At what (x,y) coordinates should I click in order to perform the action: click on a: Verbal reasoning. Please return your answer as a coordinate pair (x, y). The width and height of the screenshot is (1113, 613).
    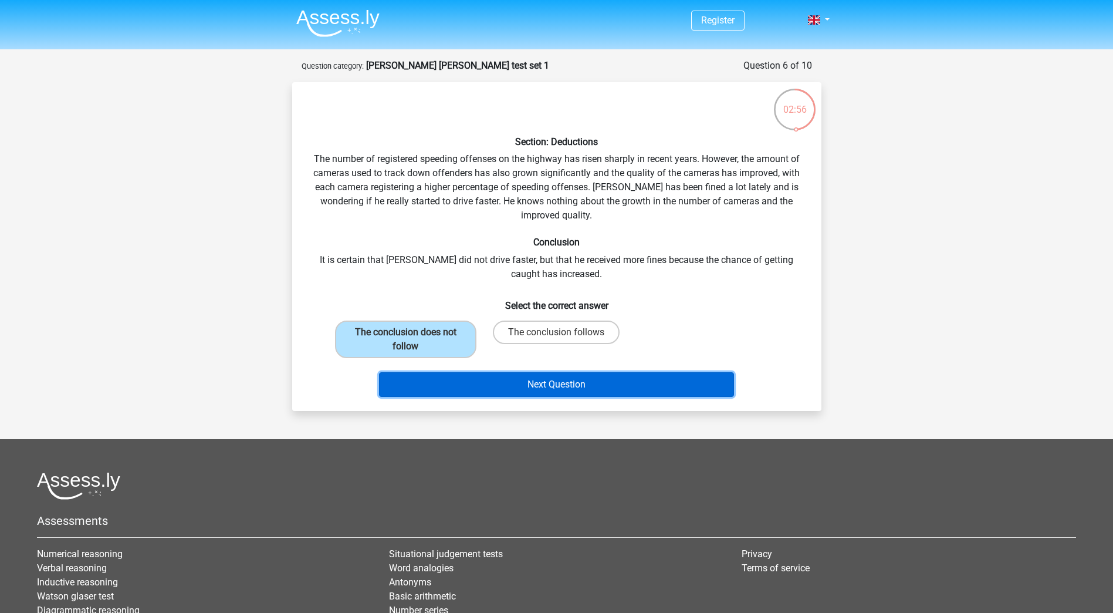
    Looking at the image, I should click on (72, 567).